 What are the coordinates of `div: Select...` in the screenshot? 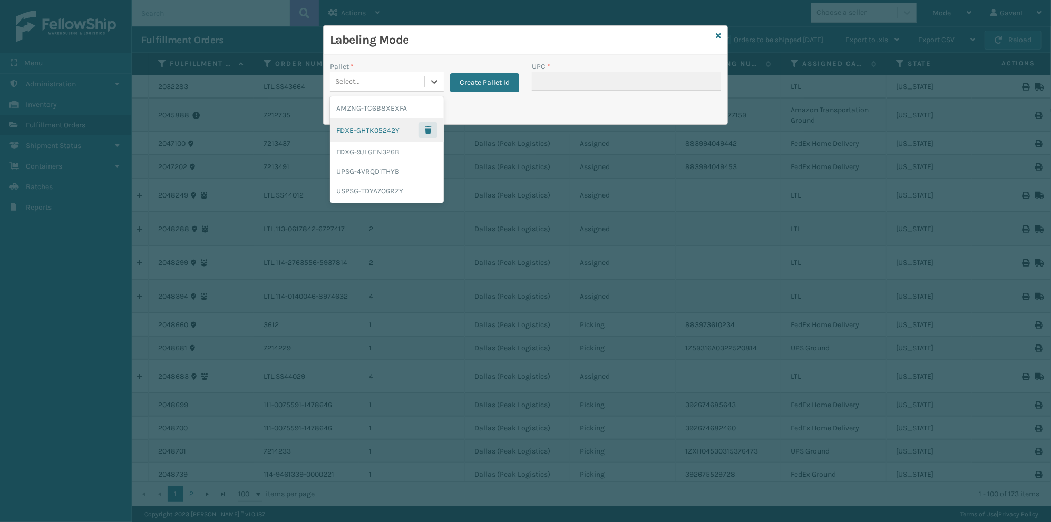 It's located at (347, 82).